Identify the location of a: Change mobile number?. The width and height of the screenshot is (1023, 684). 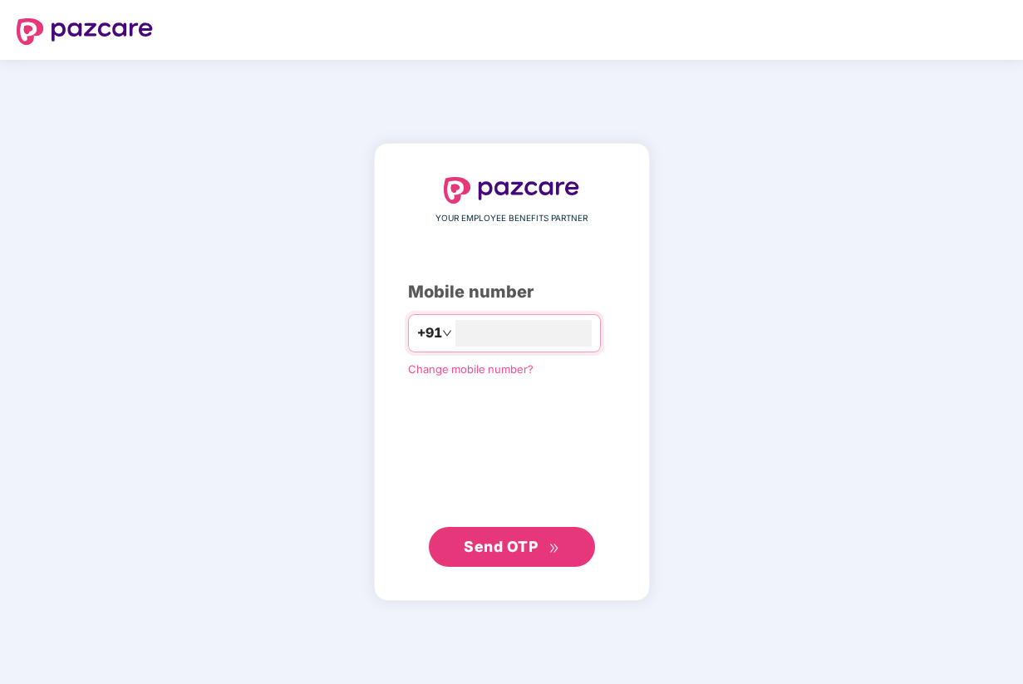
(470, 369).